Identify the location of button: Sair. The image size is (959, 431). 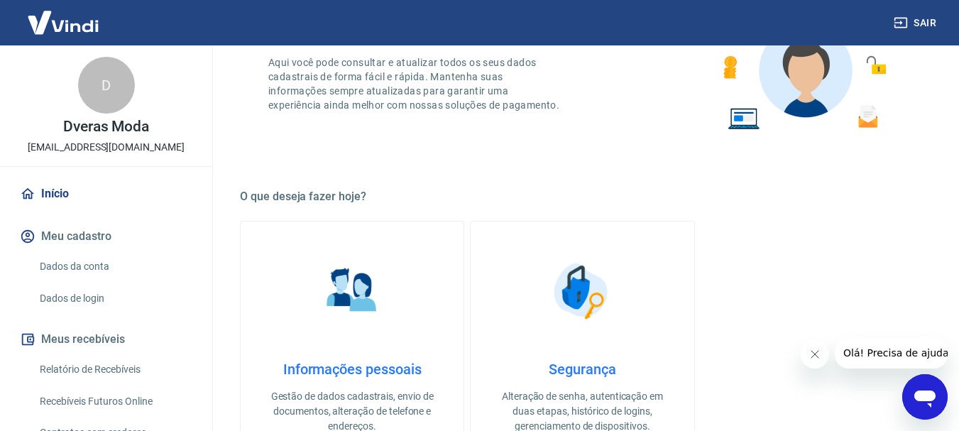
(916, 23).